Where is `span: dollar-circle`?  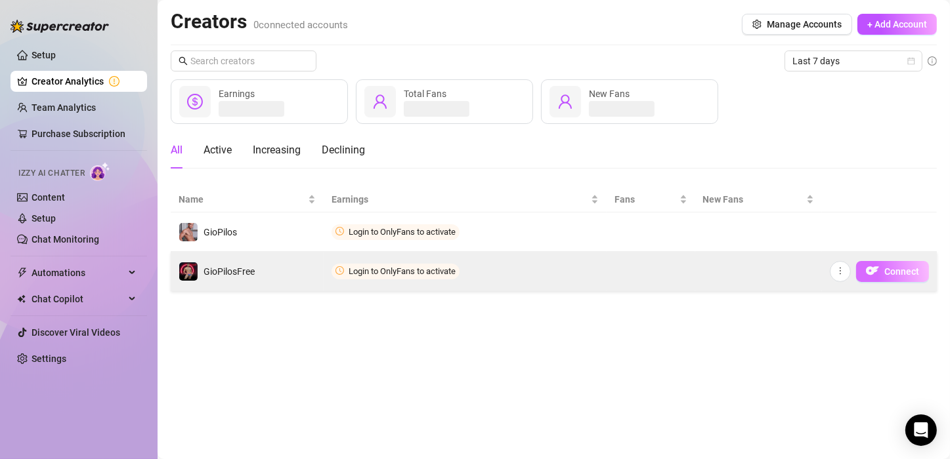 span: dollar-circle is located at coordinates (195, 102).